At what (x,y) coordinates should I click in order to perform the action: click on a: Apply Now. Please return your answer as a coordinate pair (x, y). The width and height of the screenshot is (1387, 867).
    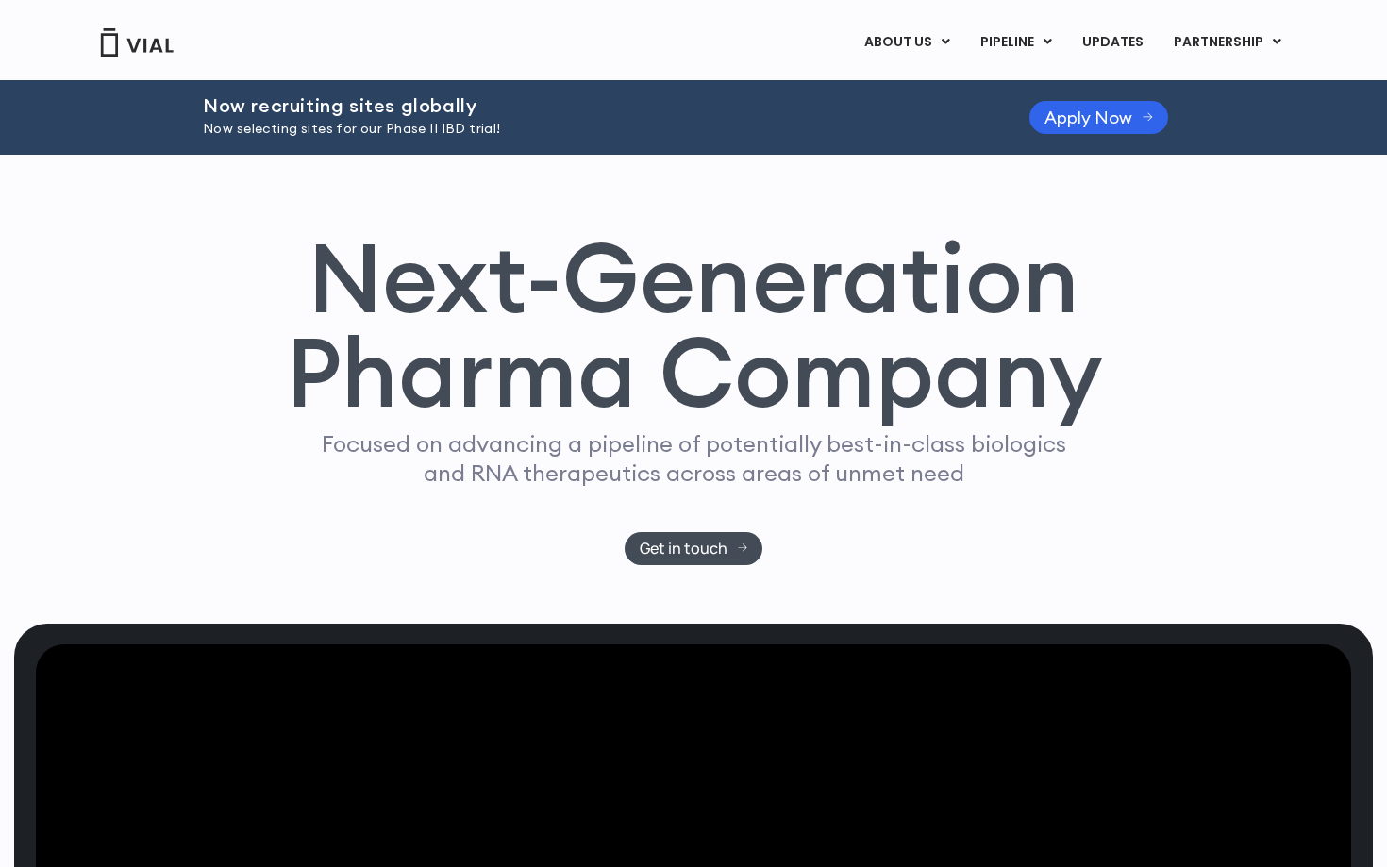
    Looking at the image, I should click on (1099, 117).